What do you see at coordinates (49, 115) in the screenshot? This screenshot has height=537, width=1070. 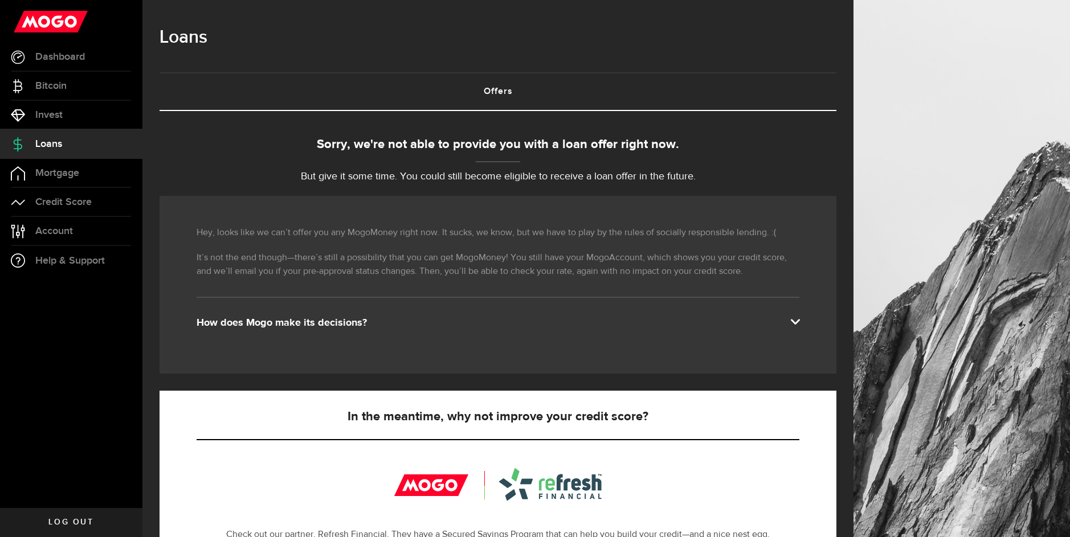 I see `span: Invest` at bounding box center [49, 115].